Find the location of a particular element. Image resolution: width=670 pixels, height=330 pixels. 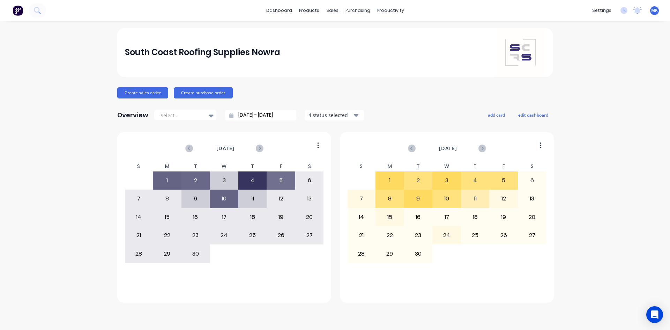

div: productivity is located at coordinates (390, 10).